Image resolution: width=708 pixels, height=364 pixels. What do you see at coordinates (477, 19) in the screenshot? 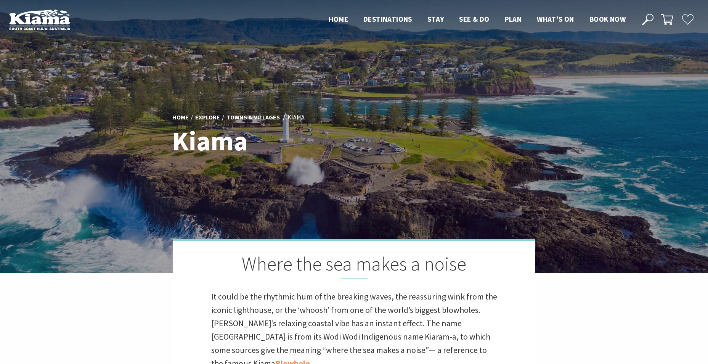
I see `nav: Main Menu` at bounding box center [477, 19].